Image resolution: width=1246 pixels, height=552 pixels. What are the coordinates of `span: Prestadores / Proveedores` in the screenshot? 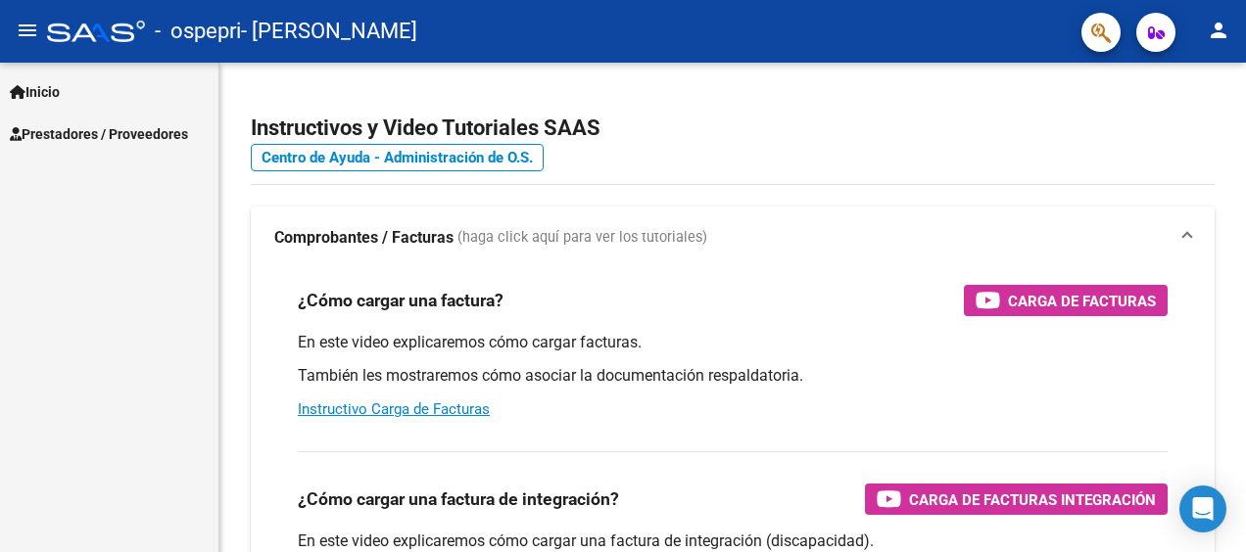 It's located at (99, 134).